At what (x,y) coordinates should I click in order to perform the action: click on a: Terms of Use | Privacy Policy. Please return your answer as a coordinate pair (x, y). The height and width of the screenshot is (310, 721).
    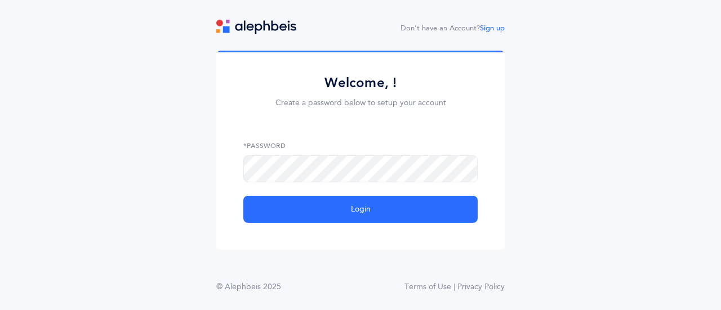
    Looking at the image, I should click on (455, 287).